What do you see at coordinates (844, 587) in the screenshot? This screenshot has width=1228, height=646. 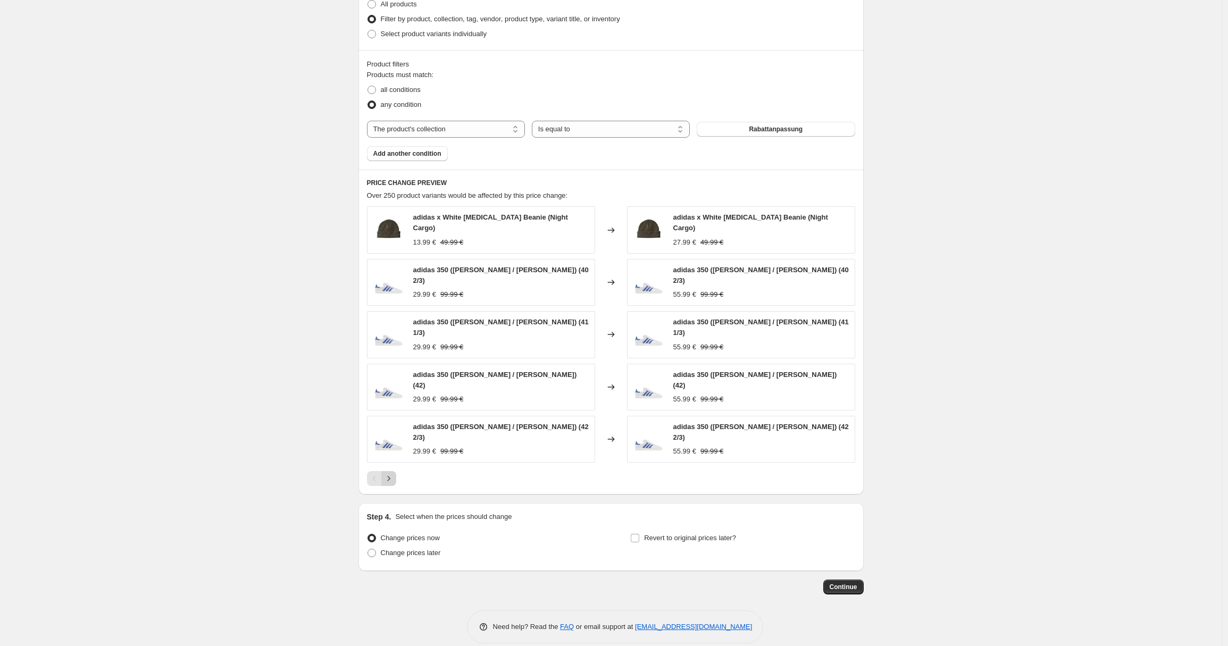 I see `button: Continue` at bounding box center [844, 587].